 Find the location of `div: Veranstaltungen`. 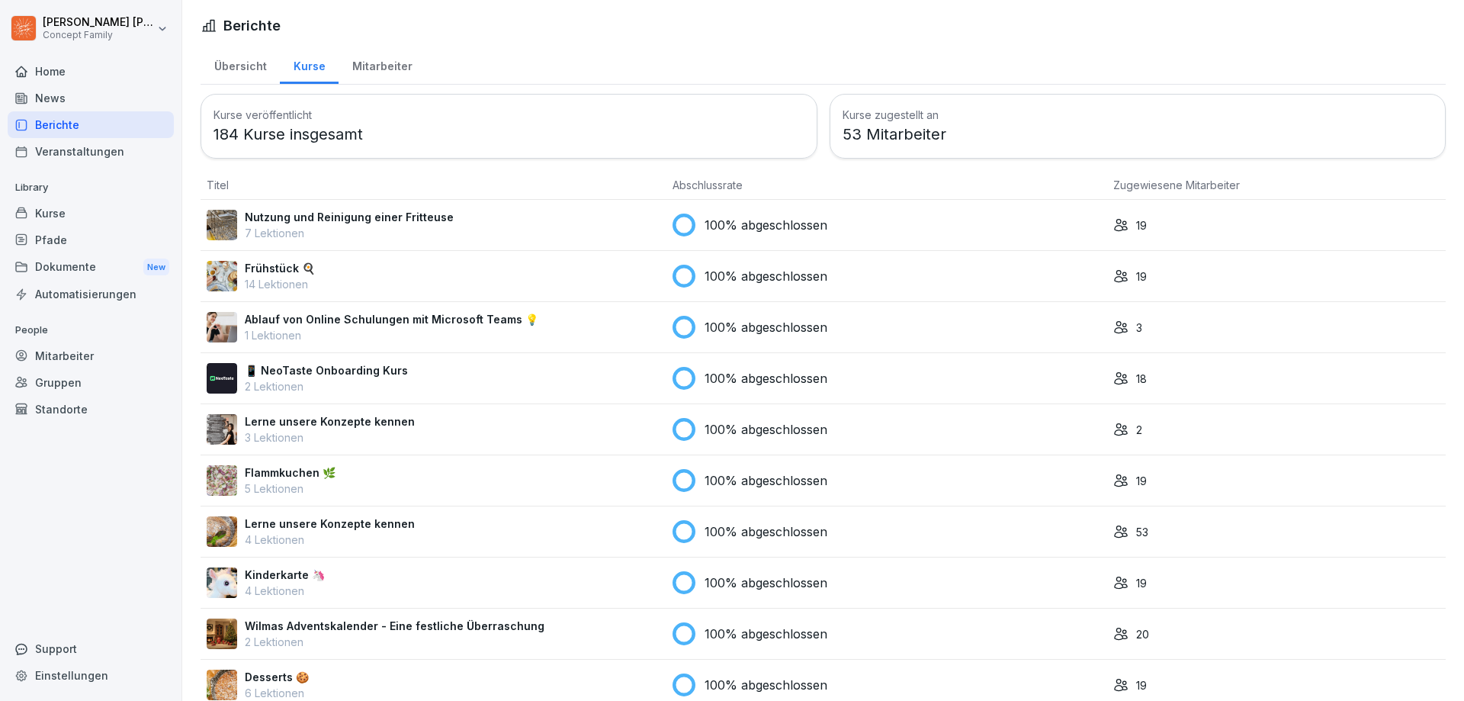

div: Veranstaltungen is located at coordinates (91, 151).